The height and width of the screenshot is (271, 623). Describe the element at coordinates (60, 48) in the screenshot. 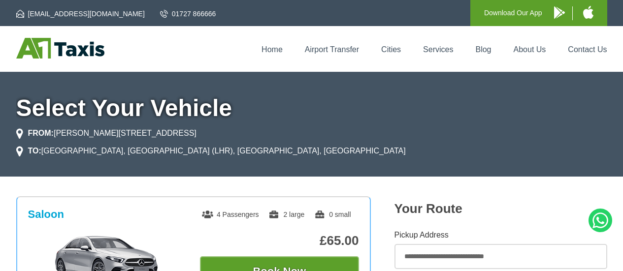

I see `img: A1 Taxis St Albans LTD` at that location.